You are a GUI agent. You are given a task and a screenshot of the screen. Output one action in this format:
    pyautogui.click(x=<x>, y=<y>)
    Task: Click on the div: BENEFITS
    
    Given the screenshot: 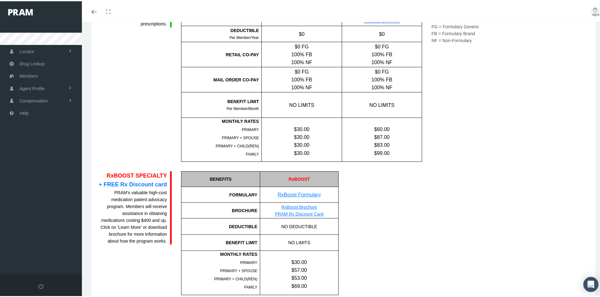 What is the action you would take?
    pyautogui.click(x=220, y=178)
    